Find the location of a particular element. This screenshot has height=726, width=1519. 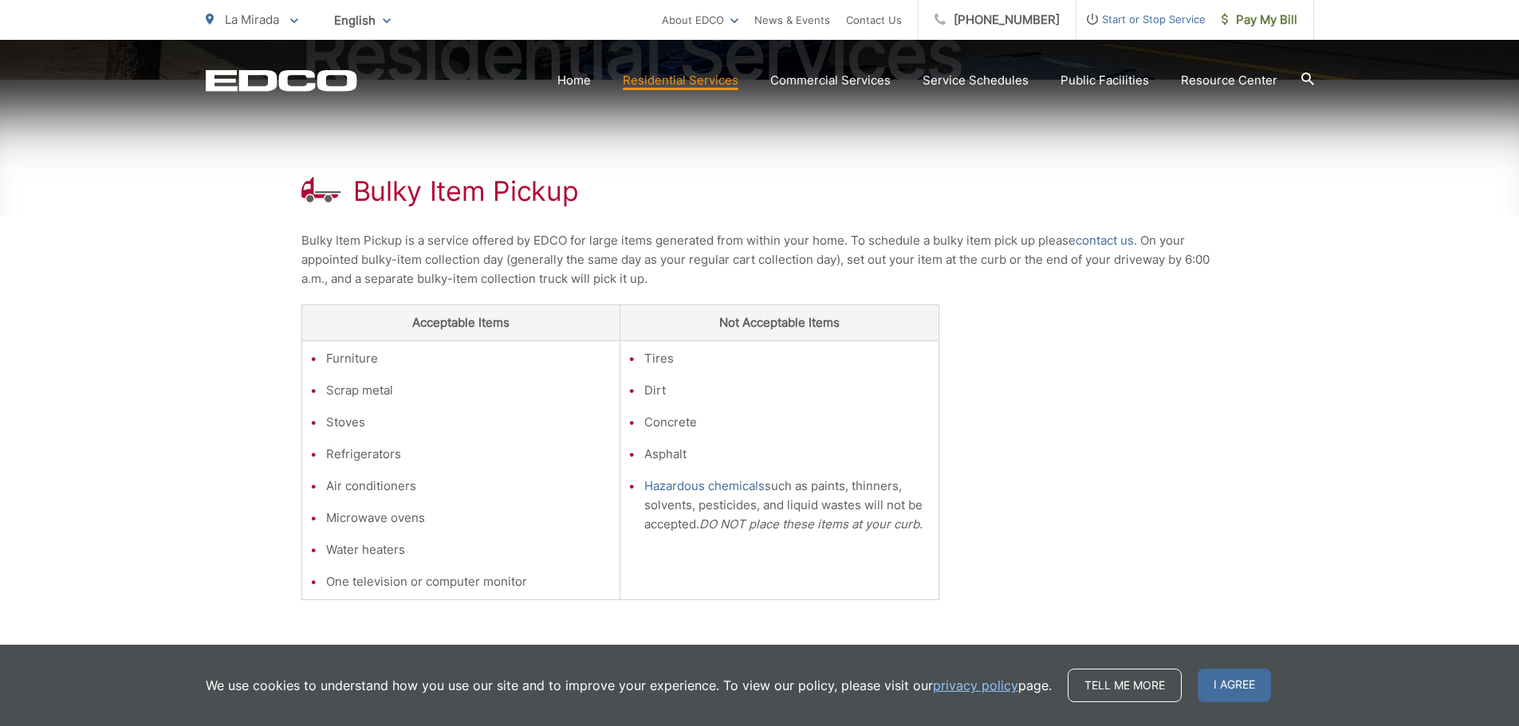

a: privacy policy is located at coordinates (975, 686).